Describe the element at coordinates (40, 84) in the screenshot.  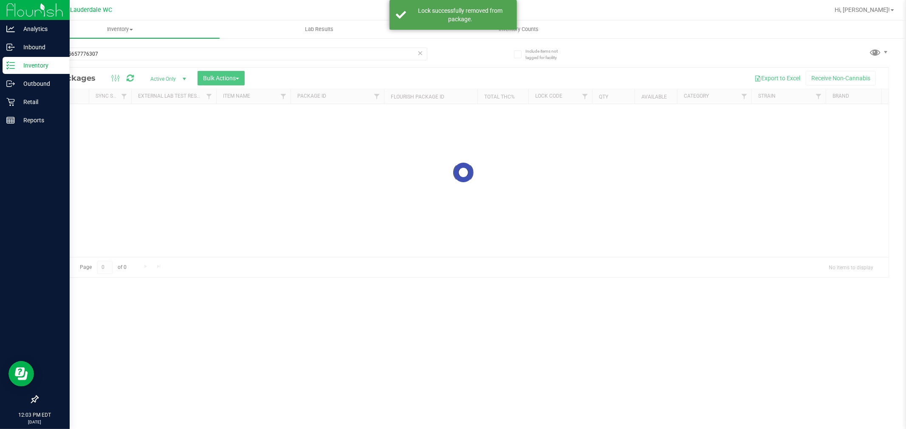
I see `p: Outbound` at that location.